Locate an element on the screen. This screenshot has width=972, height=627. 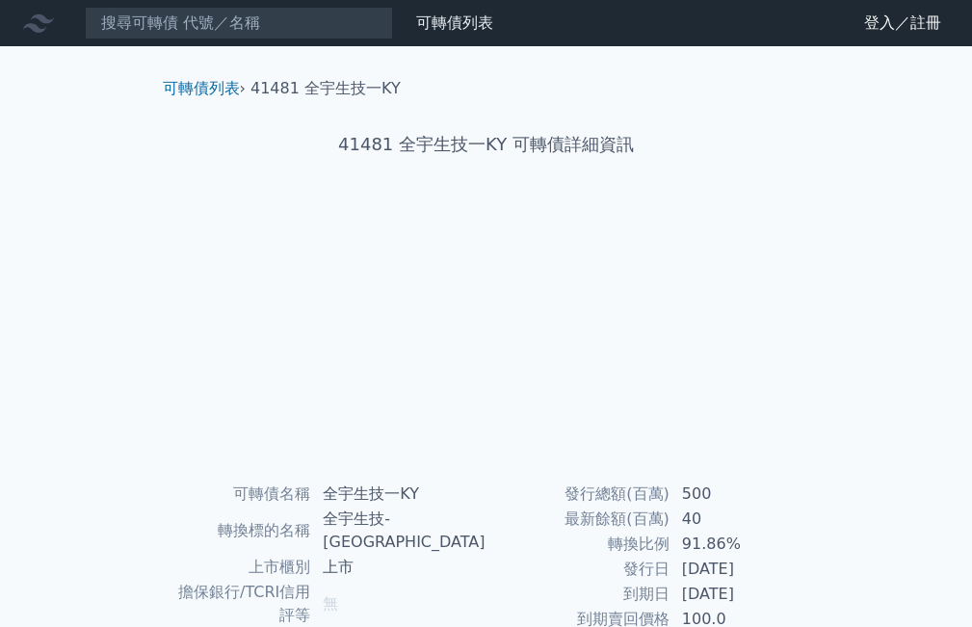
td: 發行總額(百萬) is located at coordinates (578, 494).